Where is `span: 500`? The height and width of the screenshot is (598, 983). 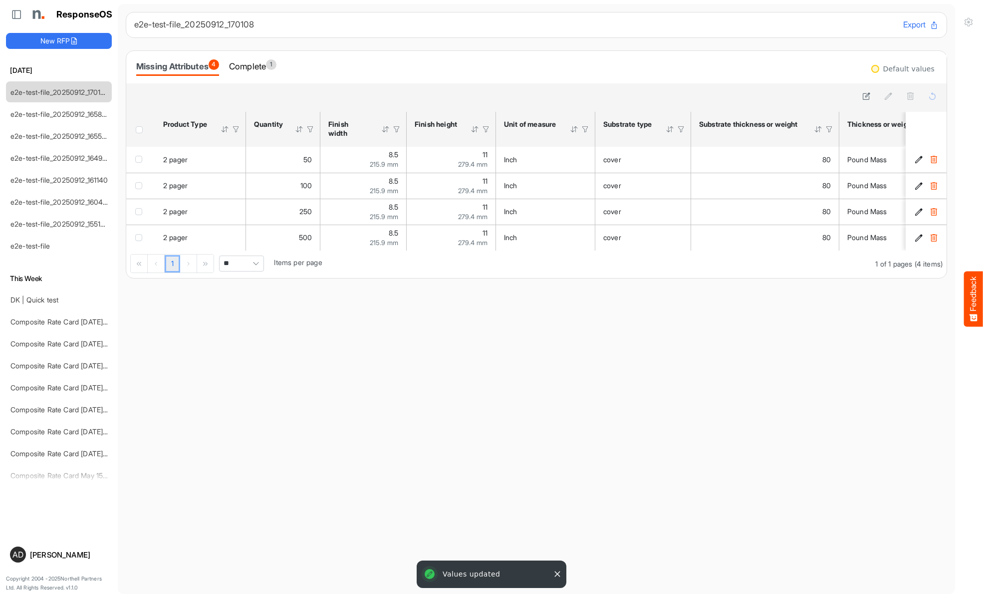
span: 500 is located at coordinates (305, 237).